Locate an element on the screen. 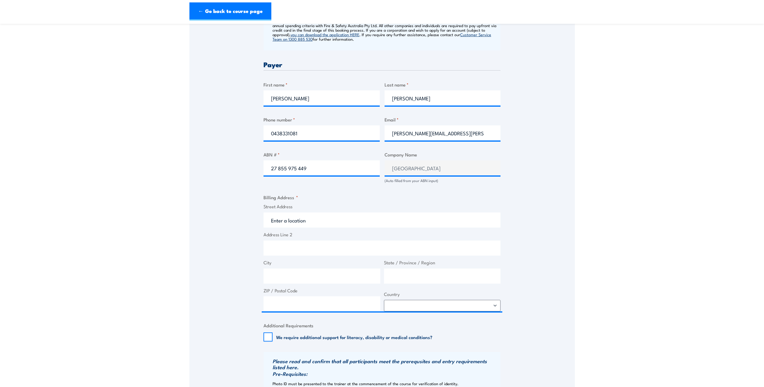 The image size is (764, 387). label: Country is located at coordinates (443, 294).